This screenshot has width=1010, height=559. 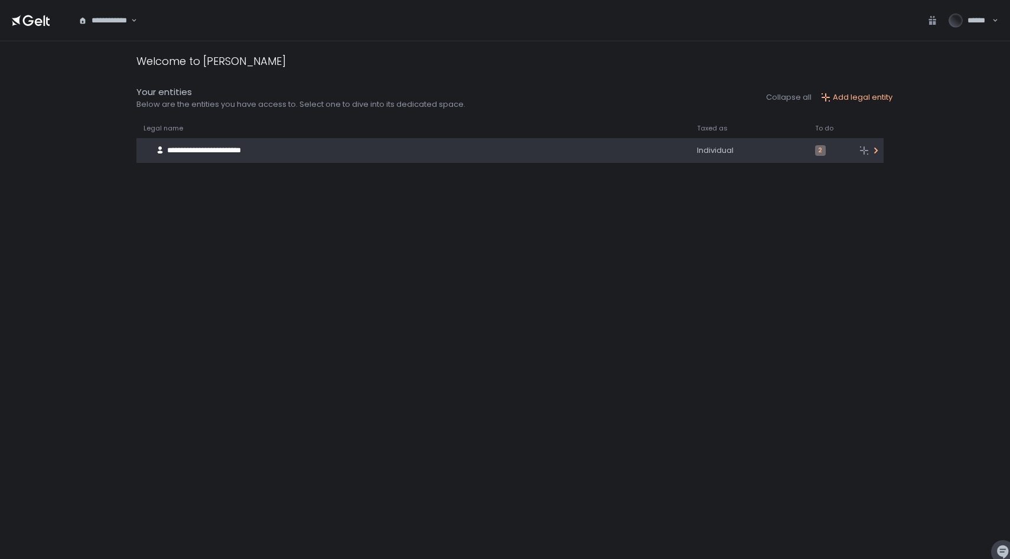 What do you see at coordinates (104, 21) in the screenshot?
I see `div: Search for option` at bounding box center [104, 21].